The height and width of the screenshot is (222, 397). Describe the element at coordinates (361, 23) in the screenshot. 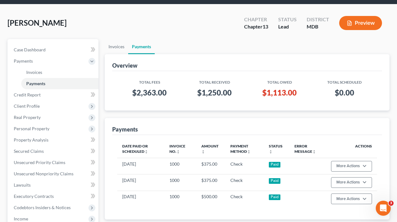

I see `button: Preview` at that location.